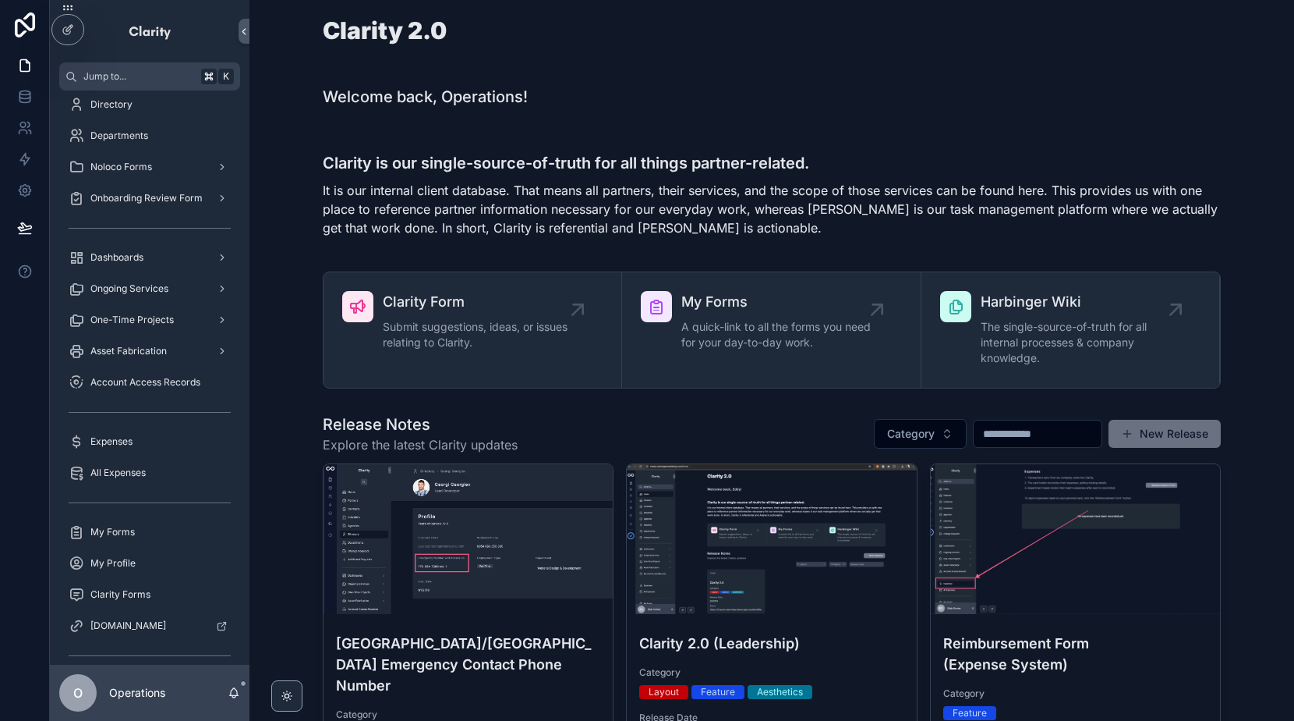 The height and width of the screenshot is (721, 1294). I want to click on a: New Release, so click(1165, 434).